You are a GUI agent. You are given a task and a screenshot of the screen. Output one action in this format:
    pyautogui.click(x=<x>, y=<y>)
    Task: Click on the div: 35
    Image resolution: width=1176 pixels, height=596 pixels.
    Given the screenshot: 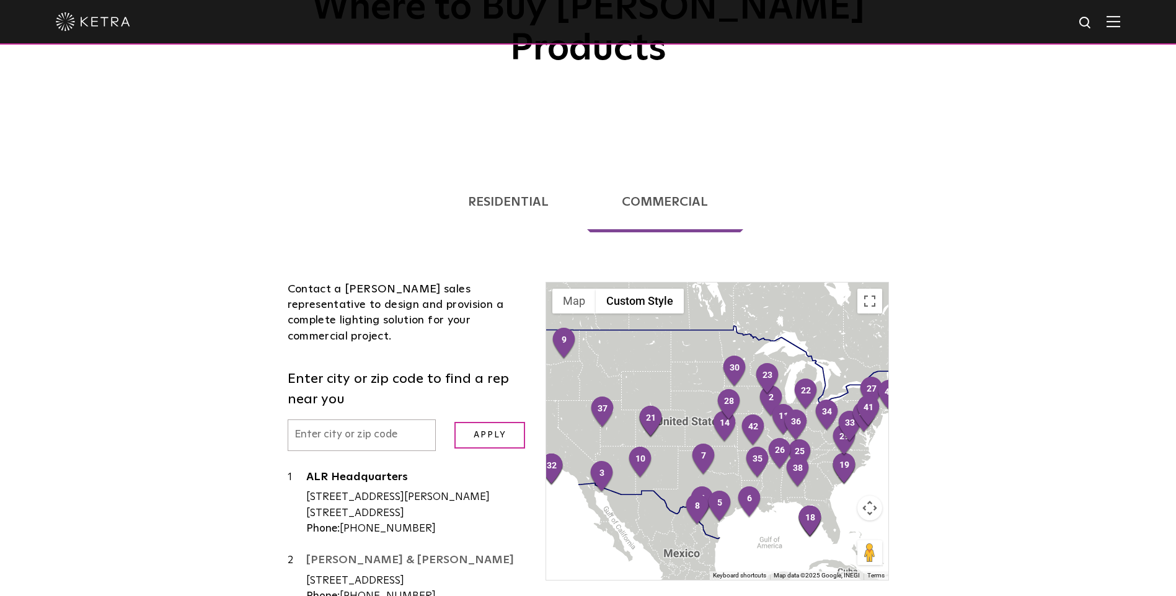 What is the action you would take?
    pyautogui.click(x=758, y=463)
    